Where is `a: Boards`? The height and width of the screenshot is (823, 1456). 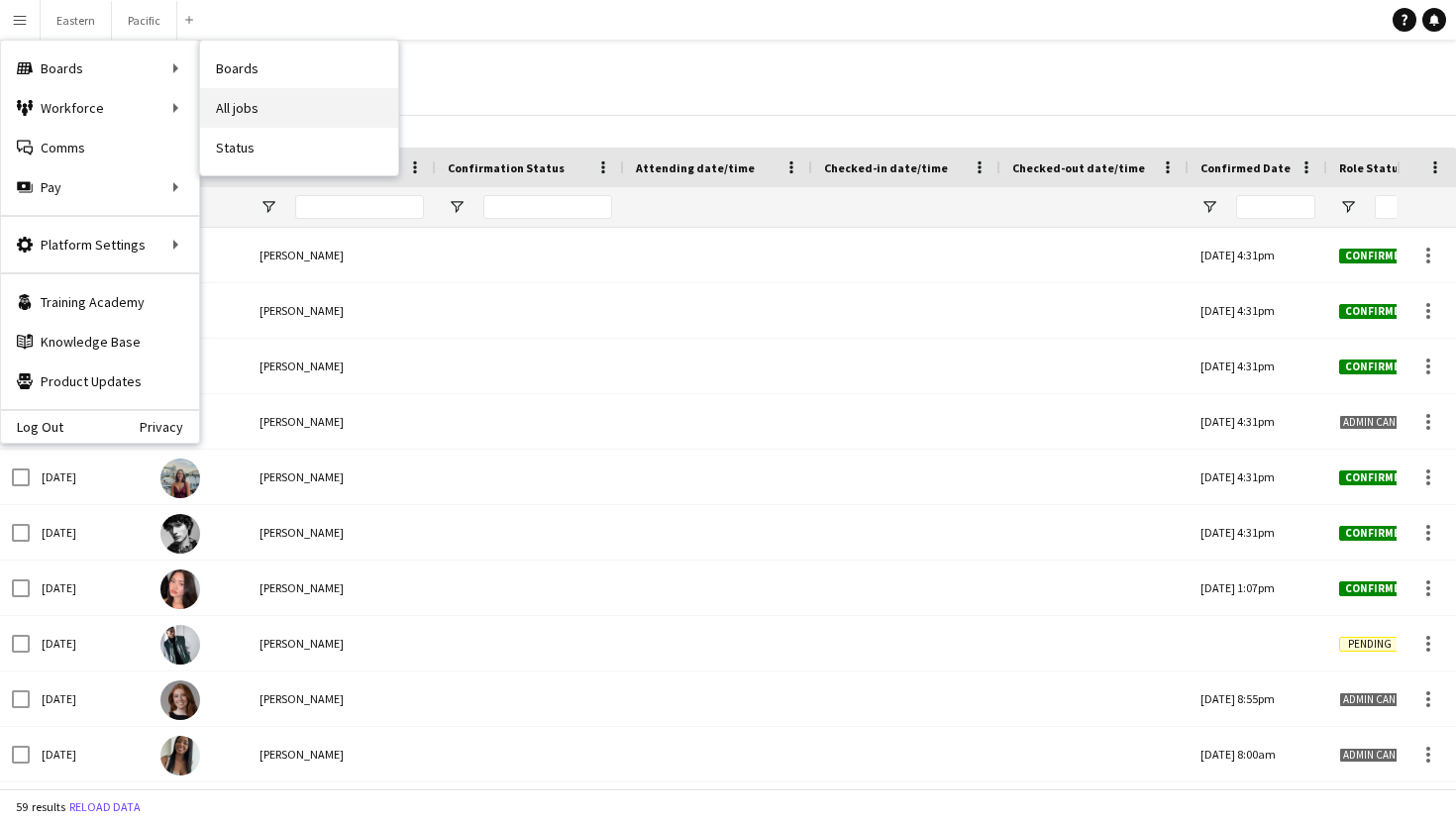 a: Boards is located at coordinates (299, 69).